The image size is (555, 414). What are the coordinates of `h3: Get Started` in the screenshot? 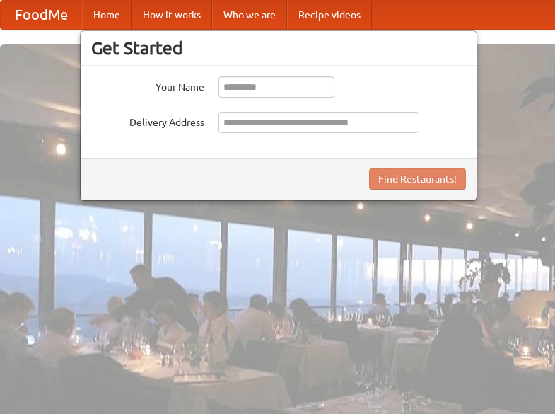 It's located at (279, 48).